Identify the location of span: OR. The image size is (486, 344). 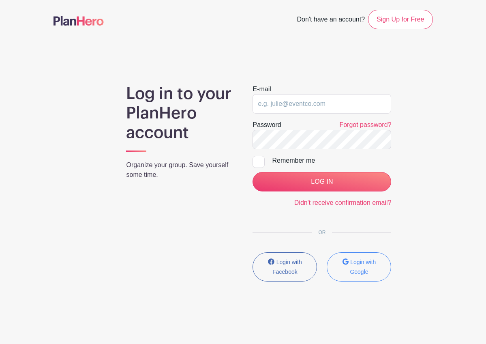
(322, 232).